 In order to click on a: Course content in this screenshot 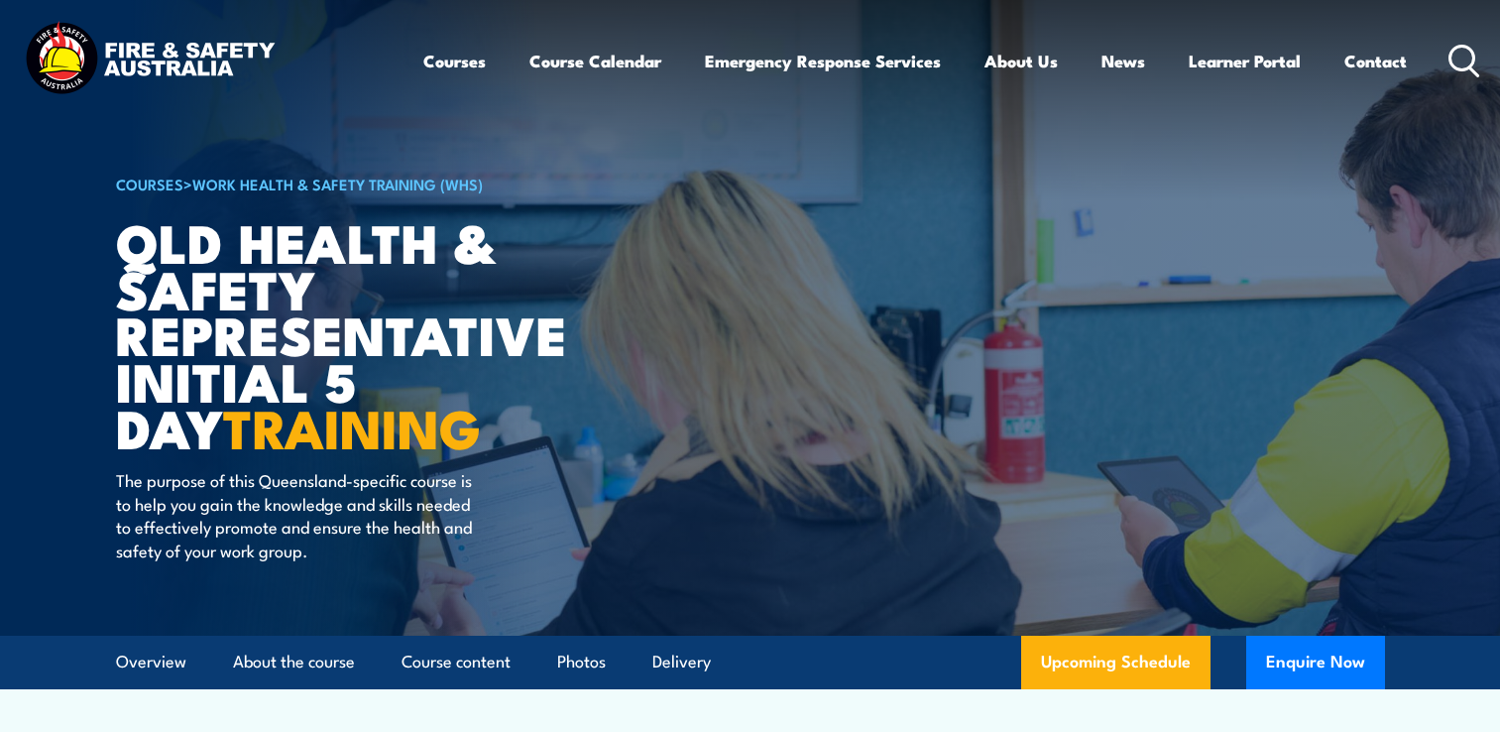, I will do `click(456, 661)`.